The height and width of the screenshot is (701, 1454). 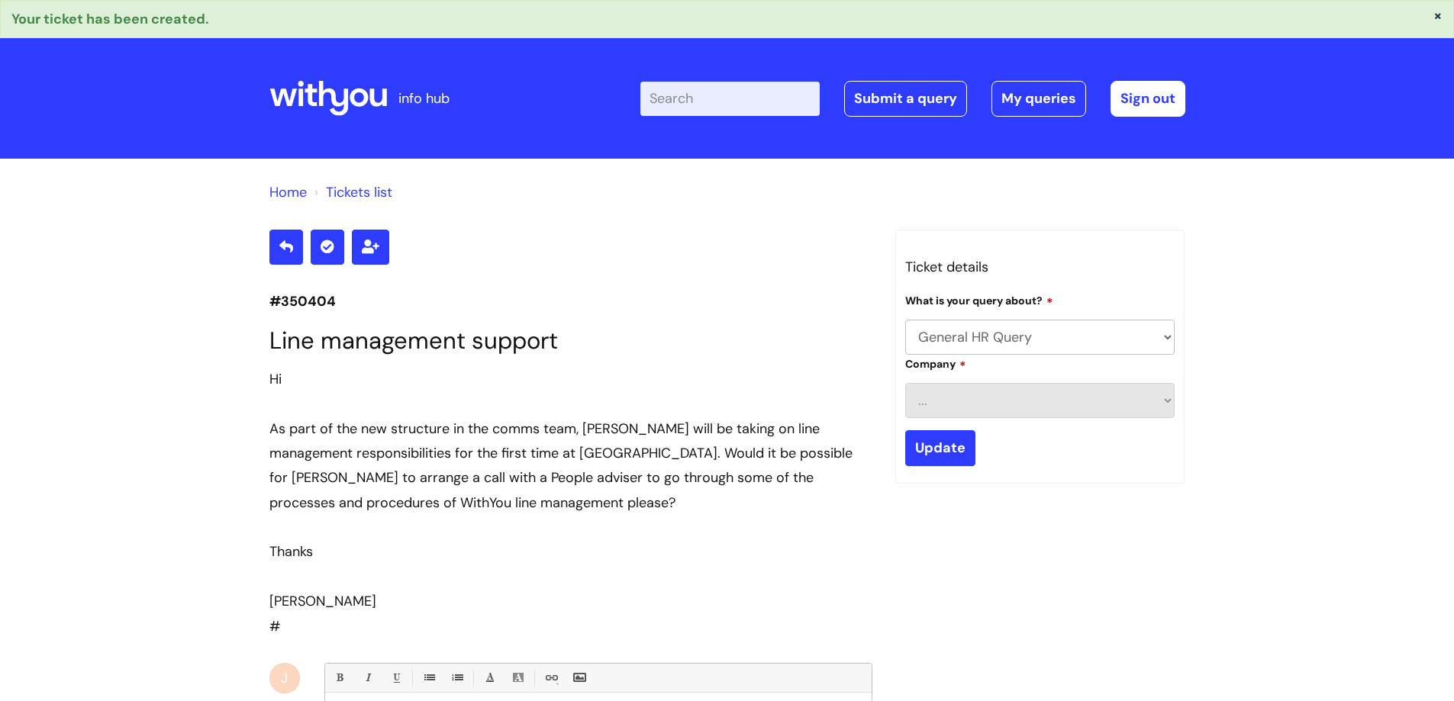 What do you see at coordinates (940, 448) in the screenshot?
I see `input: Update` at bounding box center [940, 448].